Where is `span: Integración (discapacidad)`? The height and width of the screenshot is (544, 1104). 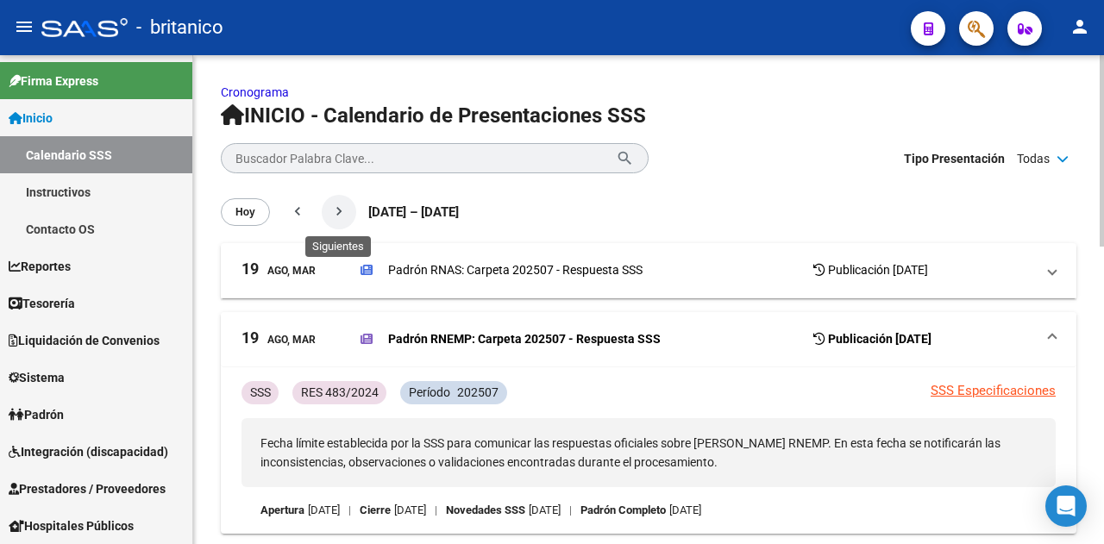 span: Integración (discapacidad) is located at coordinates (88, 452).